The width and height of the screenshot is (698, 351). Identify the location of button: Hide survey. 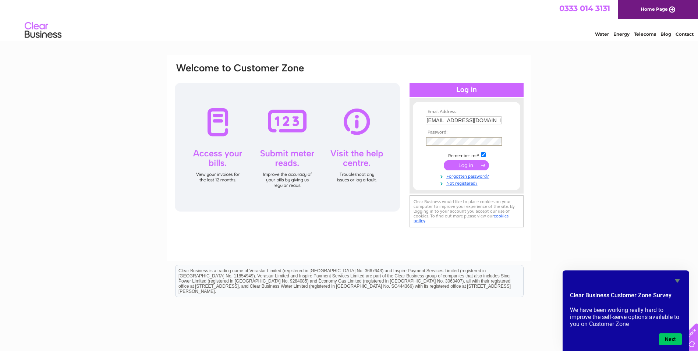
(678, 281).